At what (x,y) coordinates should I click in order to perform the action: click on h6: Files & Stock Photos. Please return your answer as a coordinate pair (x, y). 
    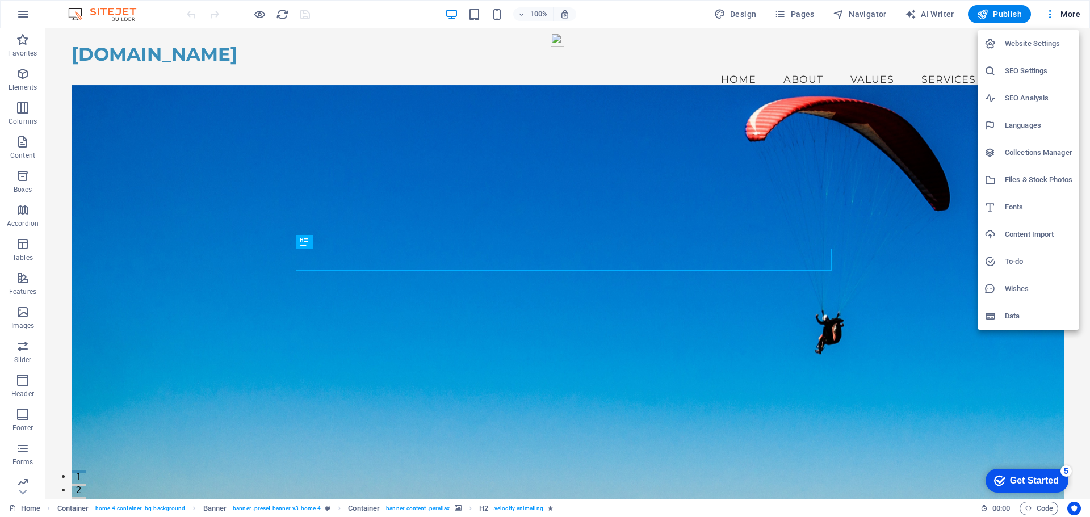
    Looking at the image, I should click on (1038, 180).